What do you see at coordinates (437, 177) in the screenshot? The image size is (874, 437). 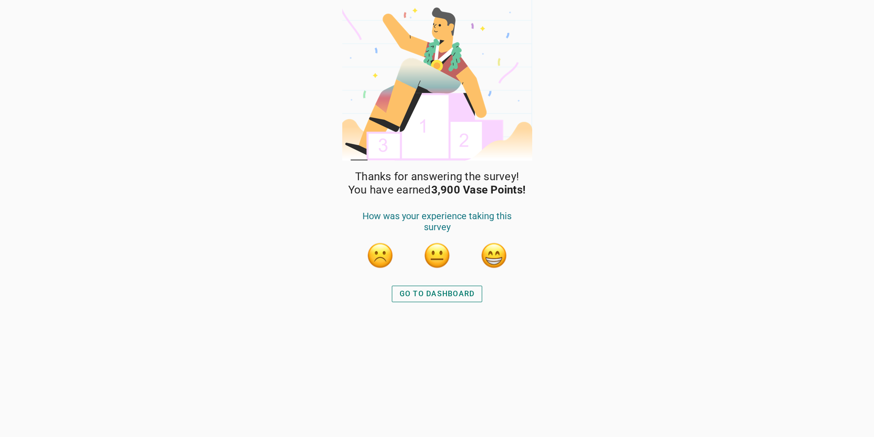 I see `span: Thanks for answering the survey!` at bounding box center [437, 177].